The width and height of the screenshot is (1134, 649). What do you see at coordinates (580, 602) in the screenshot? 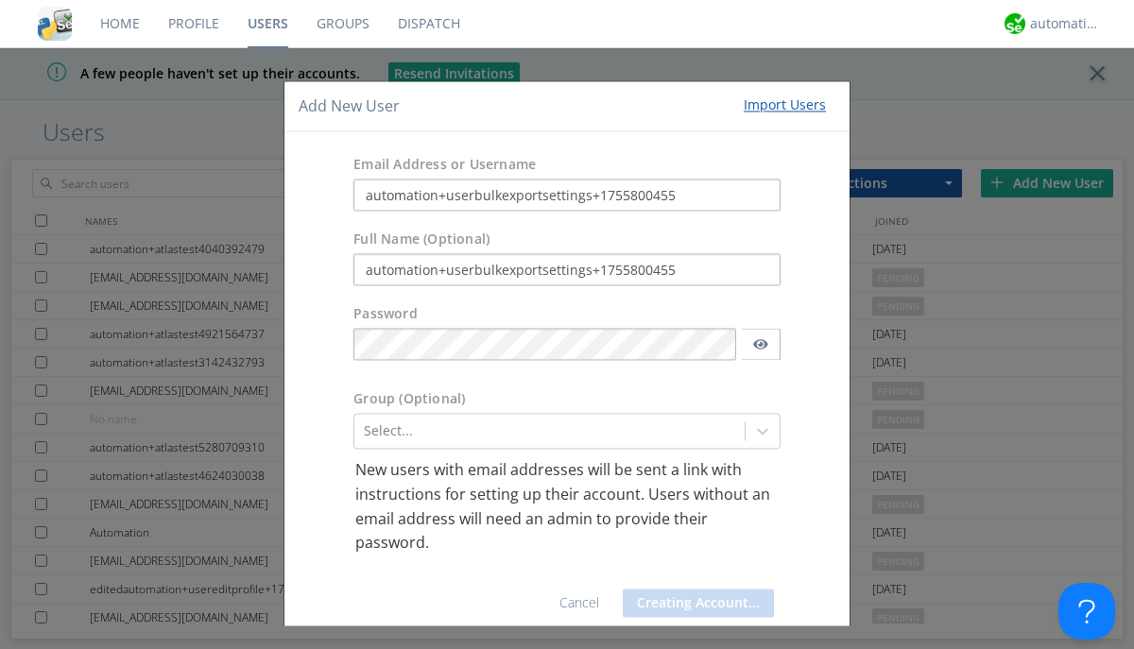
I see `a: Cancel` at bounding box center [580, 602].